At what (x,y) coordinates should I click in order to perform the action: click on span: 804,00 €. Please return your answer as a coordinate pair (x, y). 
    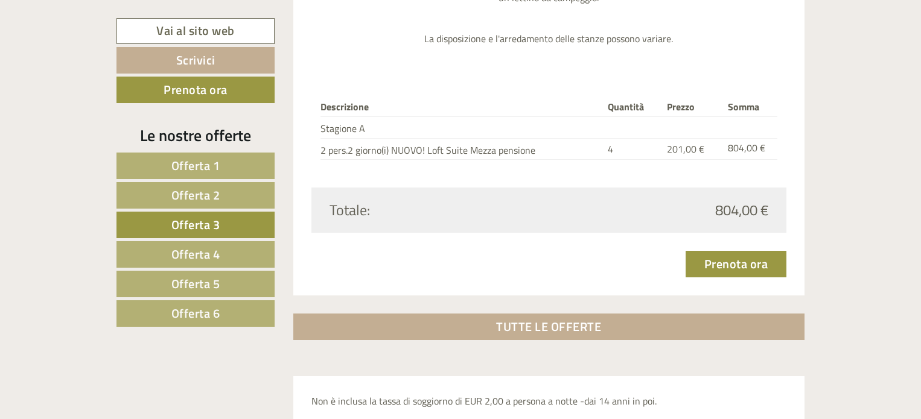
    Looking at the image, I should click on (741, 210).